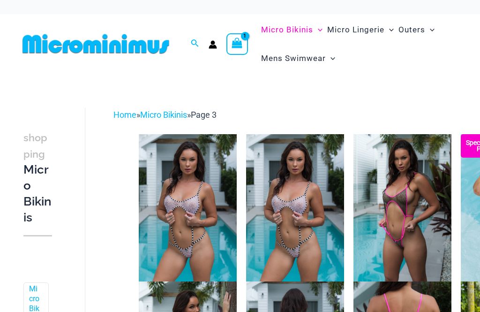 This screenshot has width=480, height=312. What do you see at coordinates (237, 44) in the screenshot?
I see `a: View Shopping Cart, 1 items` at bounding box center [237, 44].